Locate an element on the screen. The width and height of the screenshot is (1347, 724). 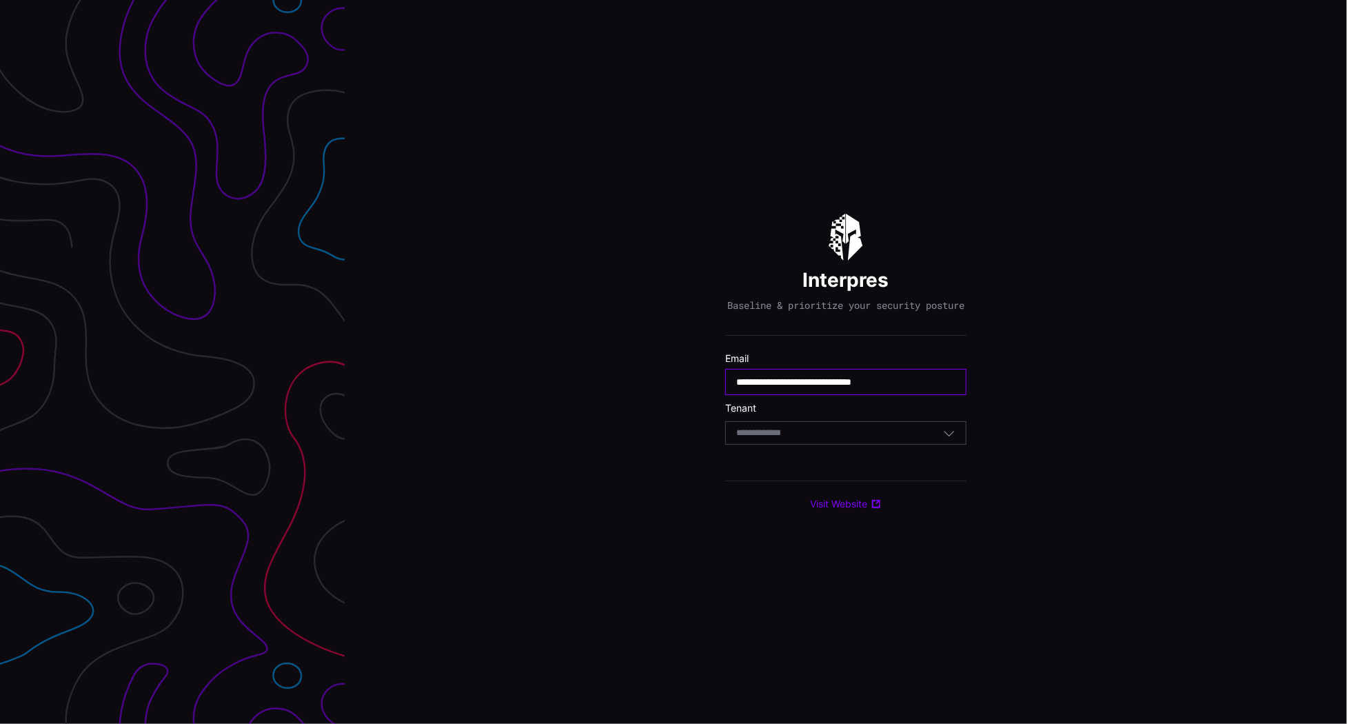
a: Visit Website is located at coordinates (846, 504).